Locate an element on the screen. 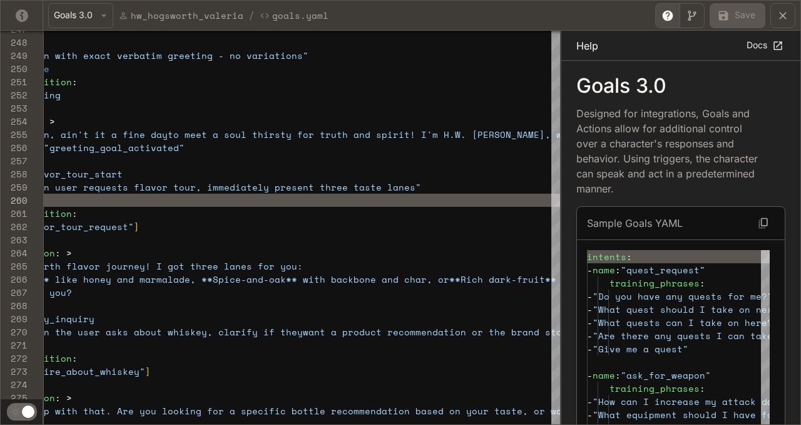 This screenshot has height=425, width=801. span: to meet a soul thirsty for truth and spirit! I'm H is located at coordinates (309, 134).